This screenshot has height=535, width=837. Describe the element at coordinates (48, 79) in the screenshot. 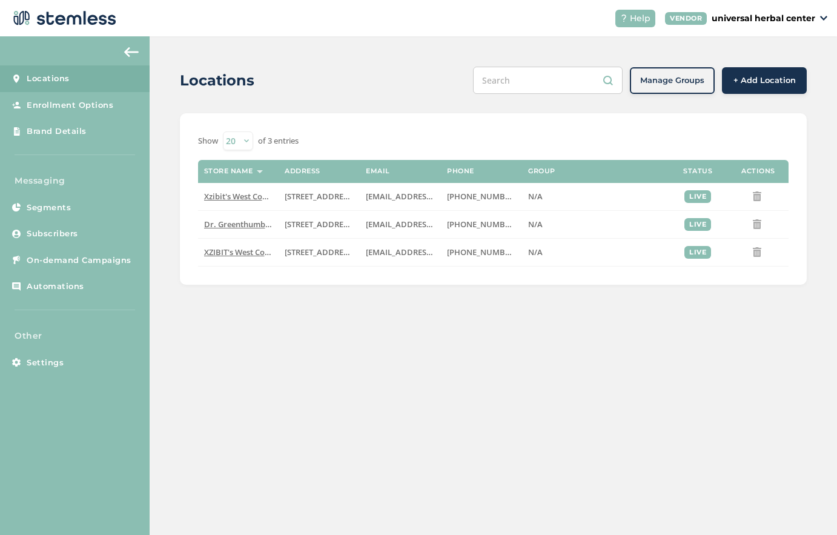

I see `span: Locations` at that location.